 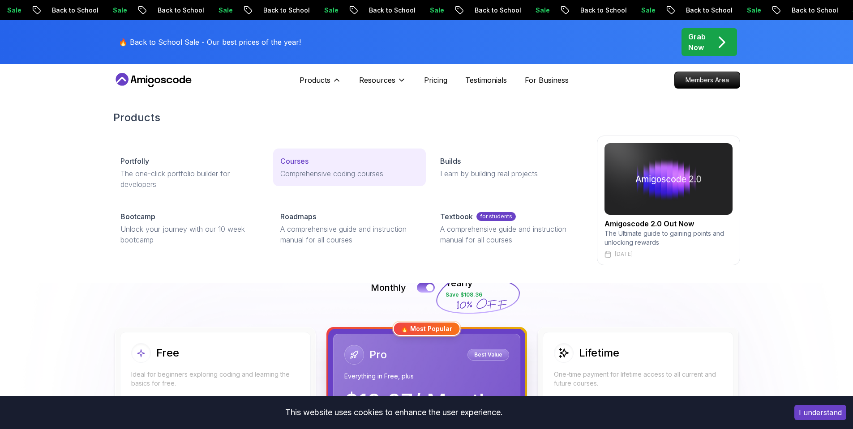 What do you see at coordinates (349, 167) in the screenshot?
I see `a: CoursesComprehensive coding courses` at bounding box center [349, 167].